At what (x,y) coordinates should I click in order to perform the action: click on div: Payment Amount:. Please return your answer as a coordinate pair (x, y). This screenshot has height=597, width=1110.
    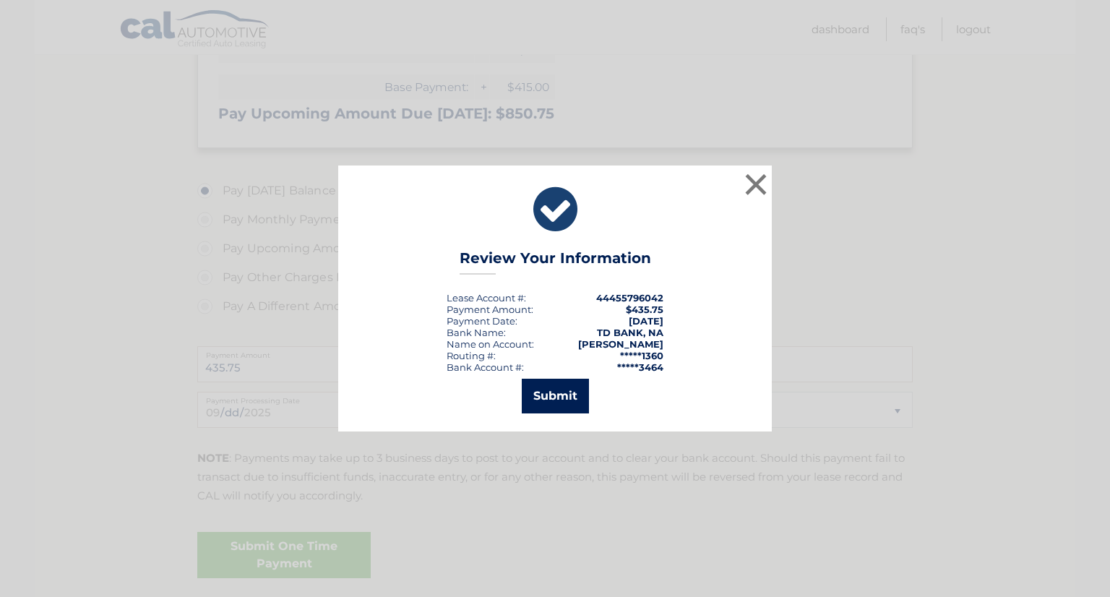
    Looking at the image, I should click on (490, 309).